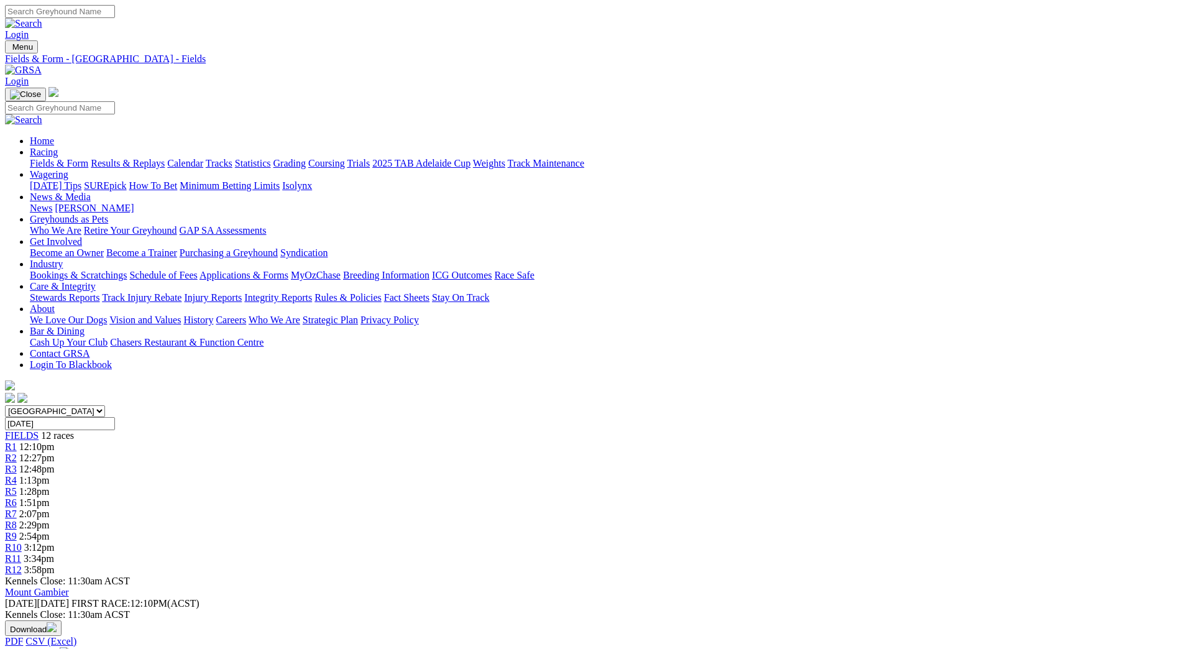 The width and height of the screenshot is (1179, 649). Describe the element at coordinates (39, 569) in the screenshot. I see `span: 3:58pm` at that location.